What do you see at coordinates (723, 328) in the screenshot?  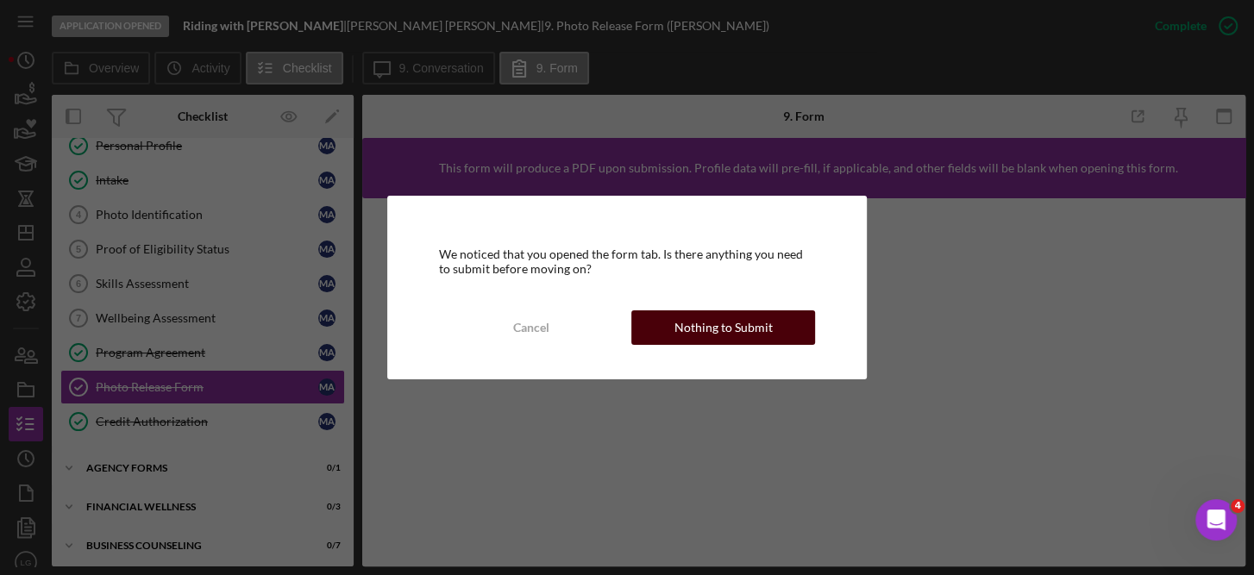 I see `button: Nothing to Submit` at bounding box center [723, 328].